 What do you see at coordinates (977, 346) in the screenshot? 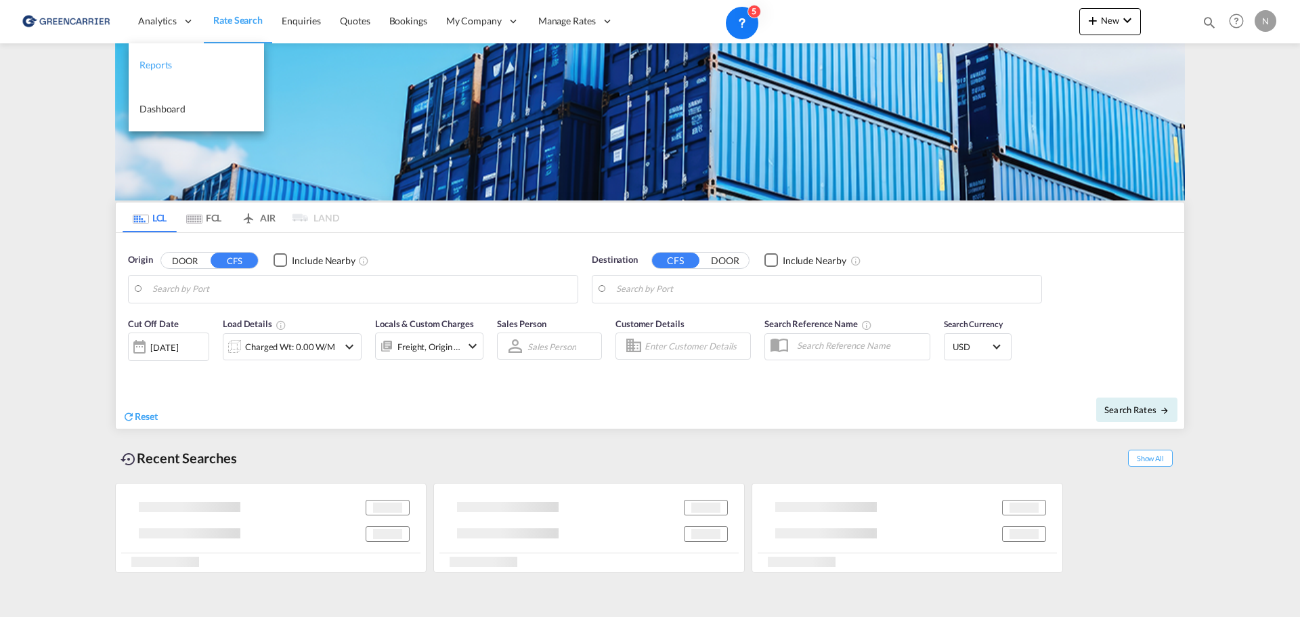
I see `md-select: Select Currency: $ USDUnited States Dollar` at bounding box center [977, 346].